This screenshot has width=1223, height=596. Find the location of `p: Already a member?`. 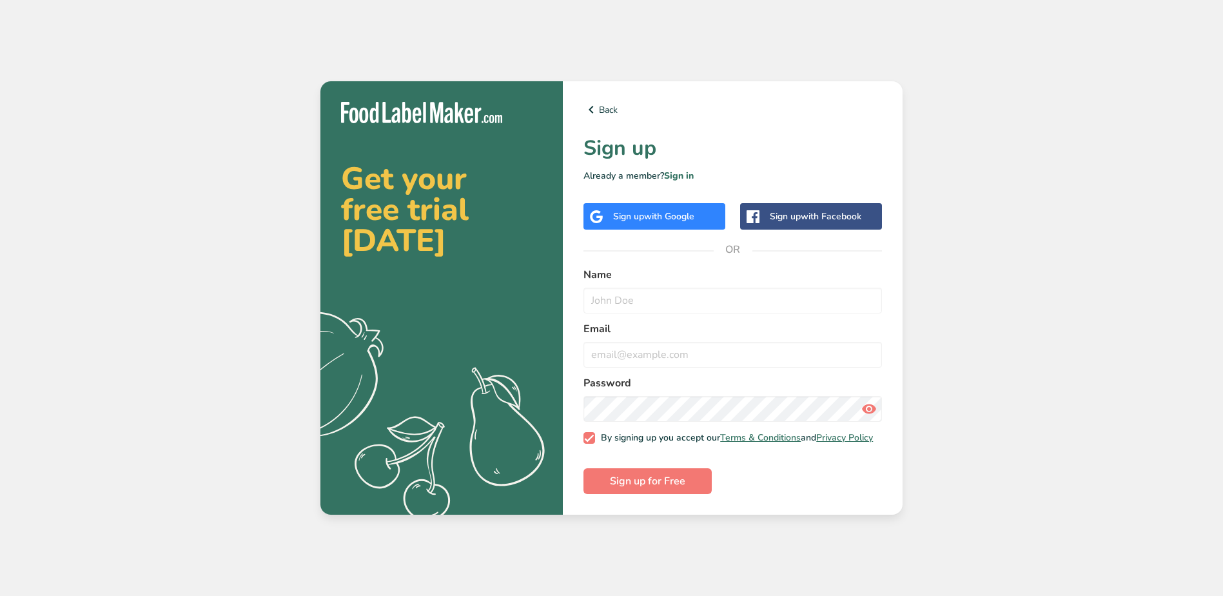

p: Already a member? is located at coordinates (732, 175).